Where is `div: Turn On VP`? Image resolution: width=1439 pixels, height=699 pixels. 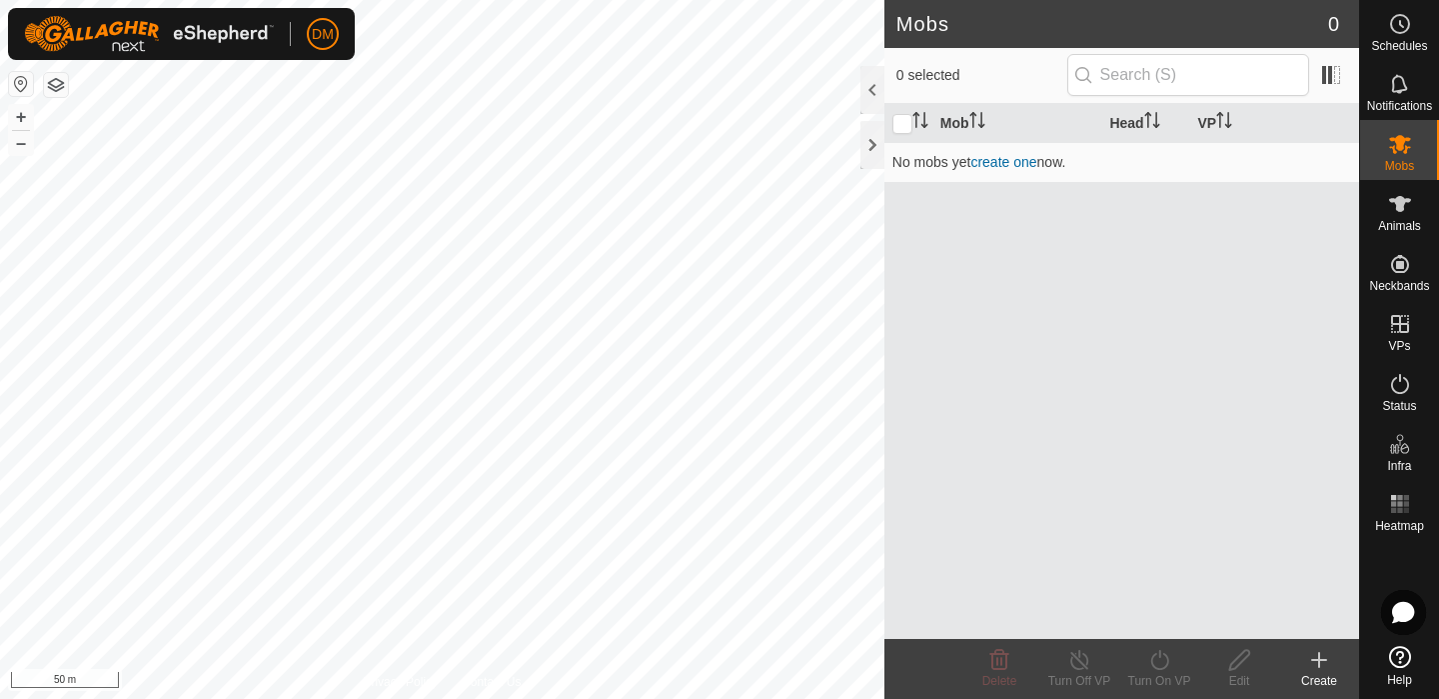 div: Turn On VP is located at coordinates (1160, 681).